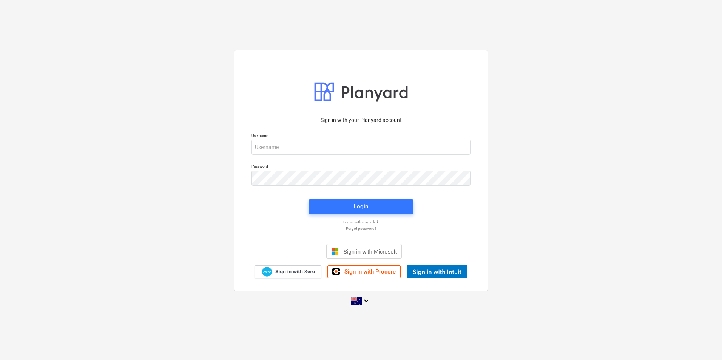 The height and width of the screenshot is (360, 722). What do you see at coordinates (267, 272) in the screenshot?
I see `img: Xero logo` at bounding box center [267, 272].